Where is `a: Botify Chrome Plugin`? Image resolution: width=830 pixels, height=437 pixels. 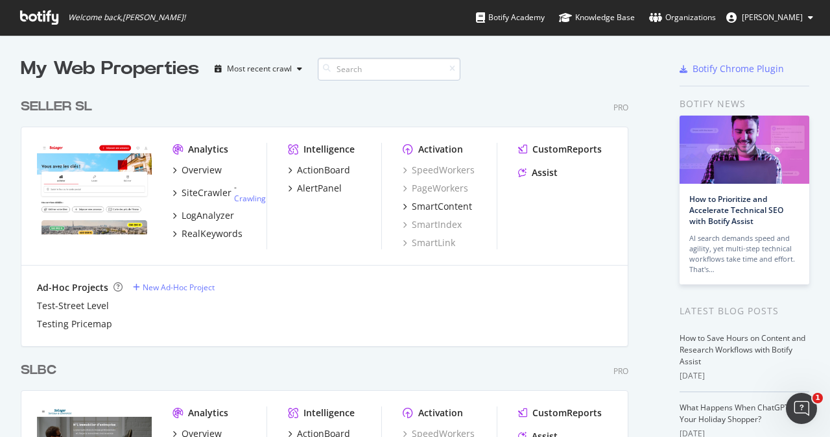 a: Botify Chrome Plugin is located at coordinates (732, 69).